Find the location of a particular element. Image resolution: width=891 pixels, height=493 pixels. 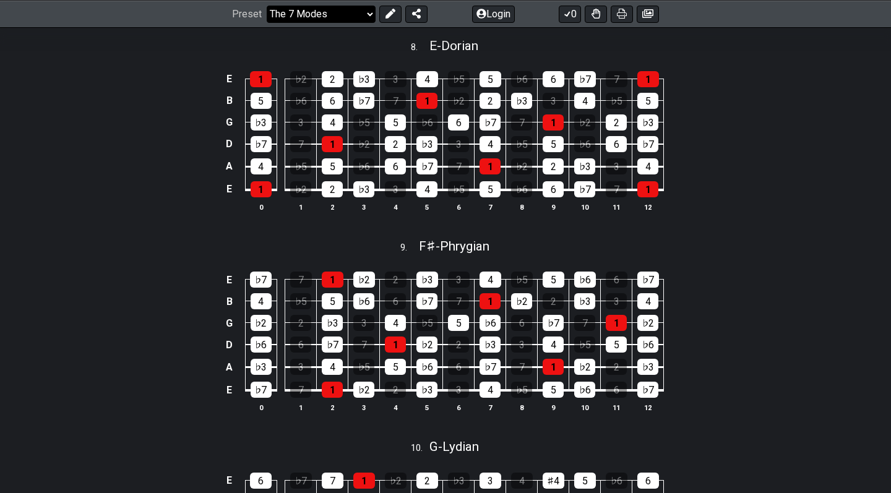

td: D is located at coordinates (230, 345).